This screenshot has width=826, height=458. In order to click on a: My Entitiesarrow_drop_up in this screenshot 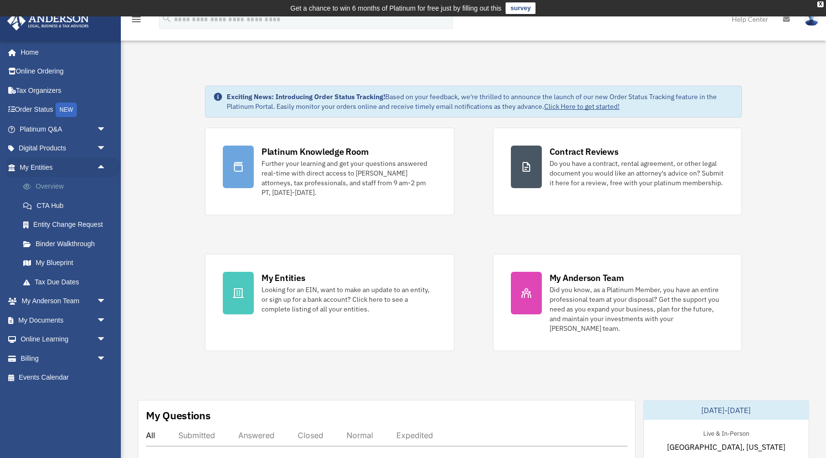, I will do `click(64, 167)`.